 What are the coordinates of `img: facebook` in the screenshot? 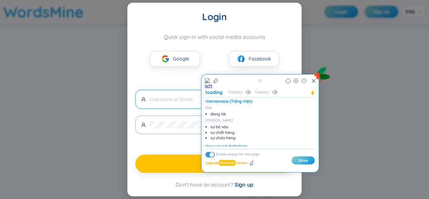 It's located at (241, 59).